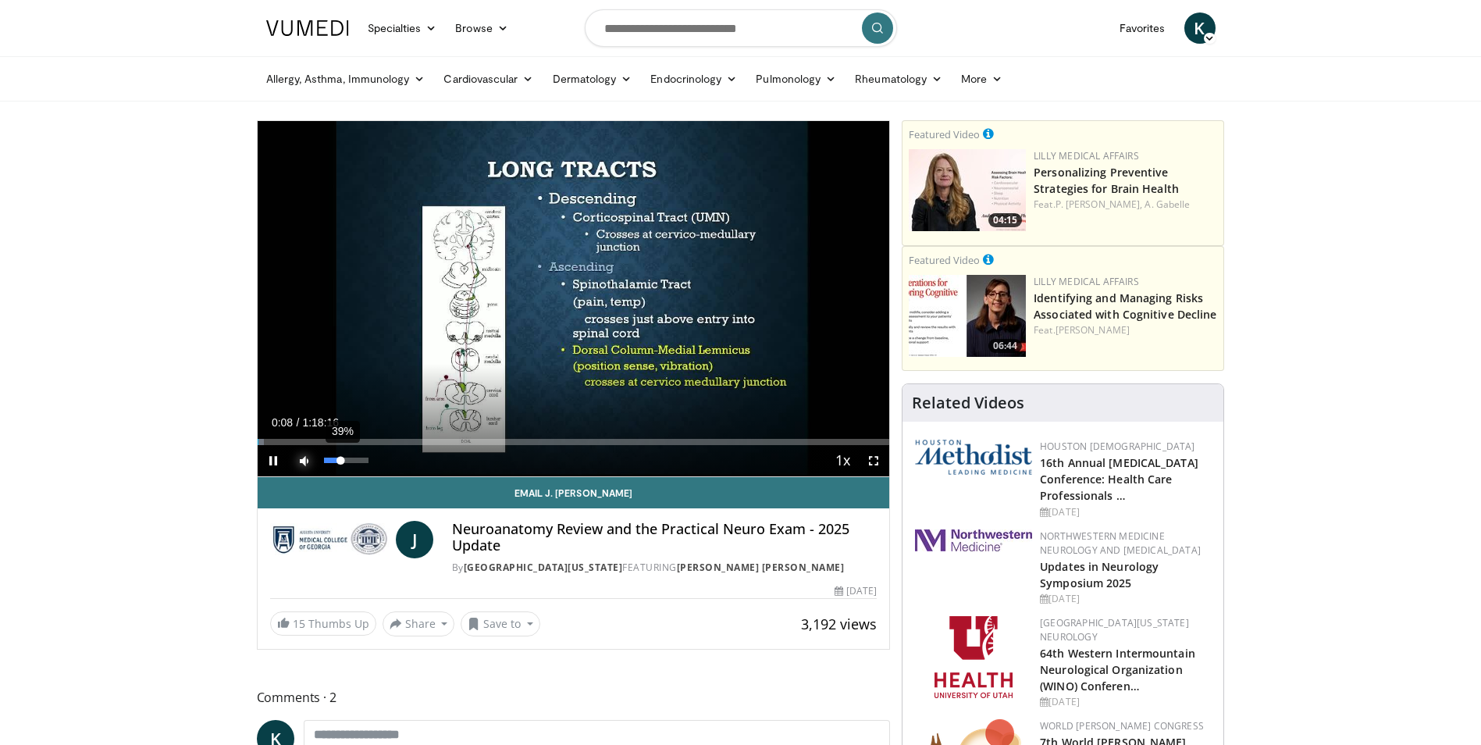 The image size is (1481, 745). What do you see at coordinates (574, 697) in the screenshot?
I see `span: Comments 2` at bounding box center [574, 697].